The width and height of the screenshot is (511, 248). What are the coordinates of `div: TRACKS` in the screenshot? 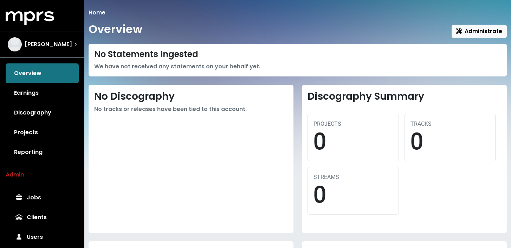 It's located at (451, 124).